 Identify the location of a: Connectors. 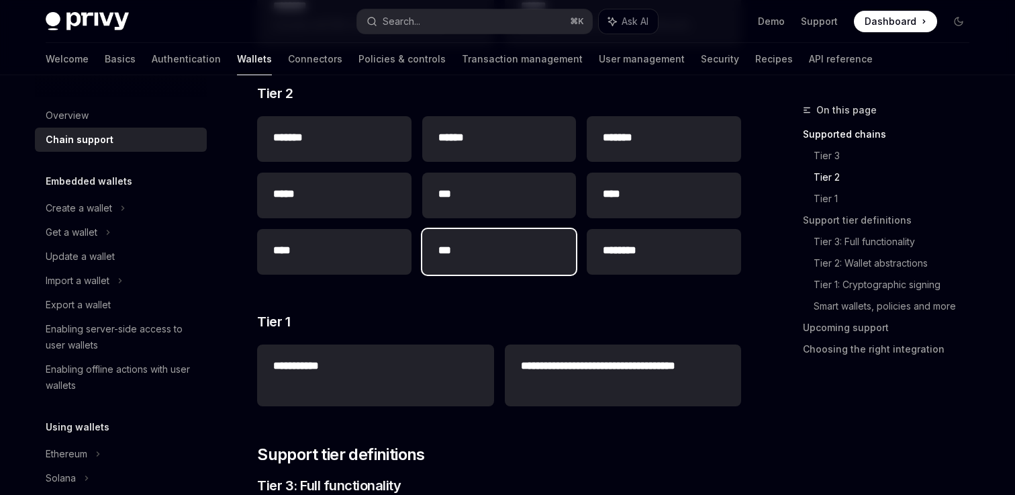
(315, 59).